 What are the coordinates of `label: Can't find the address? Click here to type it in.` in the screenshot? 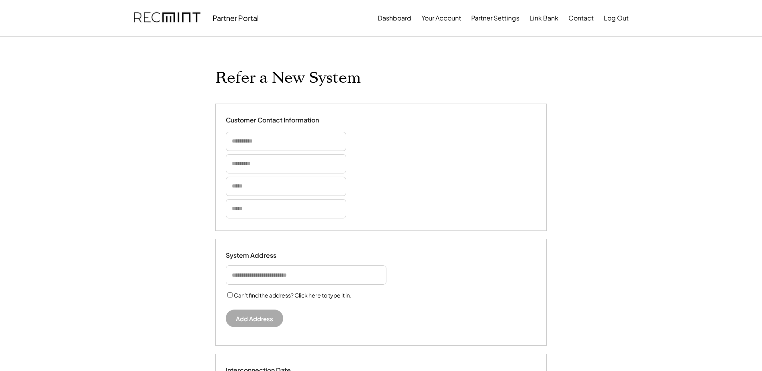 It's located at (292, 295).